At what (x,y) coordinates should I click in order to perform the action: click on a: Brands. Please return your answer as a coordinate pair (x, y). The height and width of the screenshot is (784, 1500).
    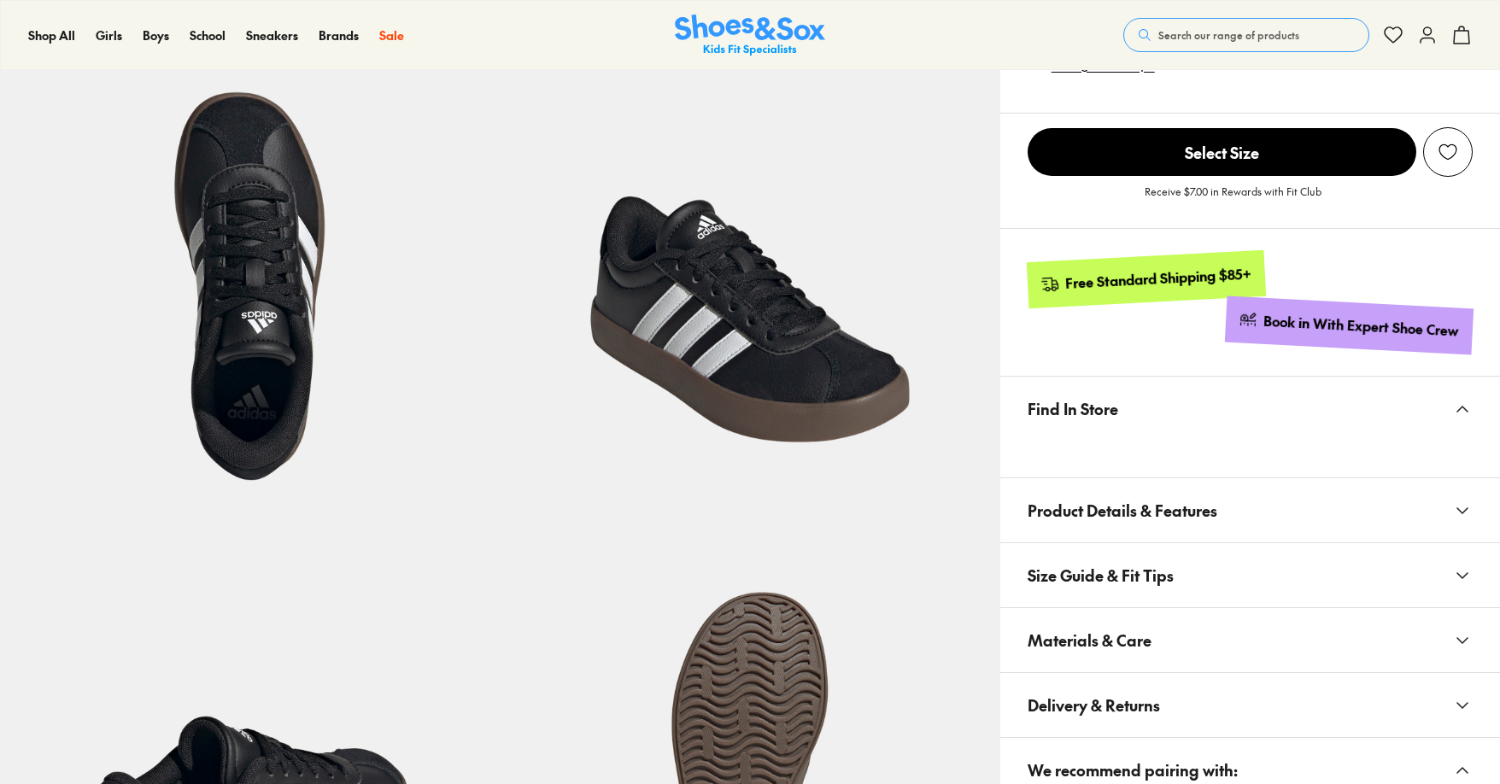
    Looking at the image, I should click on (338, 35).